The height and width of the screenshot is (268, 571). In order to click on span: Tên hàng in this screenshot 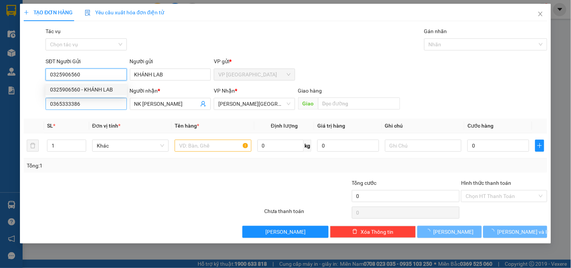, I will do `click(187, 126)`.